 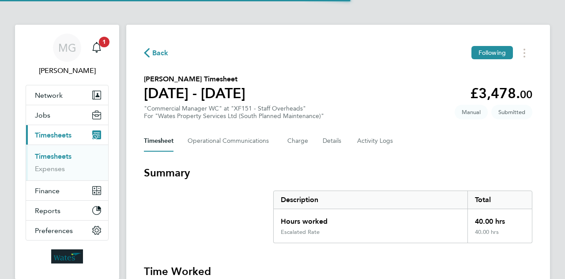 I want to click on div: Timesheets, so click(x=67, y=162).